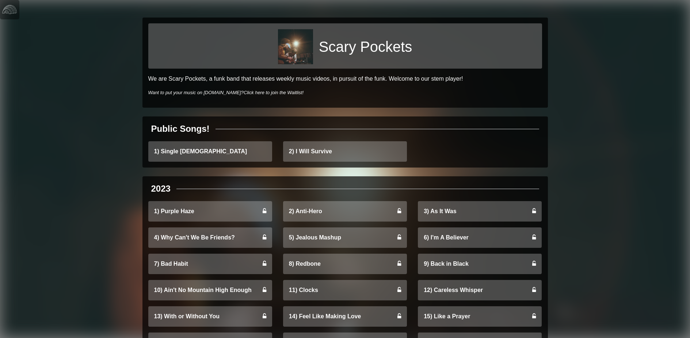 The width and height of the screenshot is (690, 338). I want to click on a: 9) Back in Black, so click(479, 264).